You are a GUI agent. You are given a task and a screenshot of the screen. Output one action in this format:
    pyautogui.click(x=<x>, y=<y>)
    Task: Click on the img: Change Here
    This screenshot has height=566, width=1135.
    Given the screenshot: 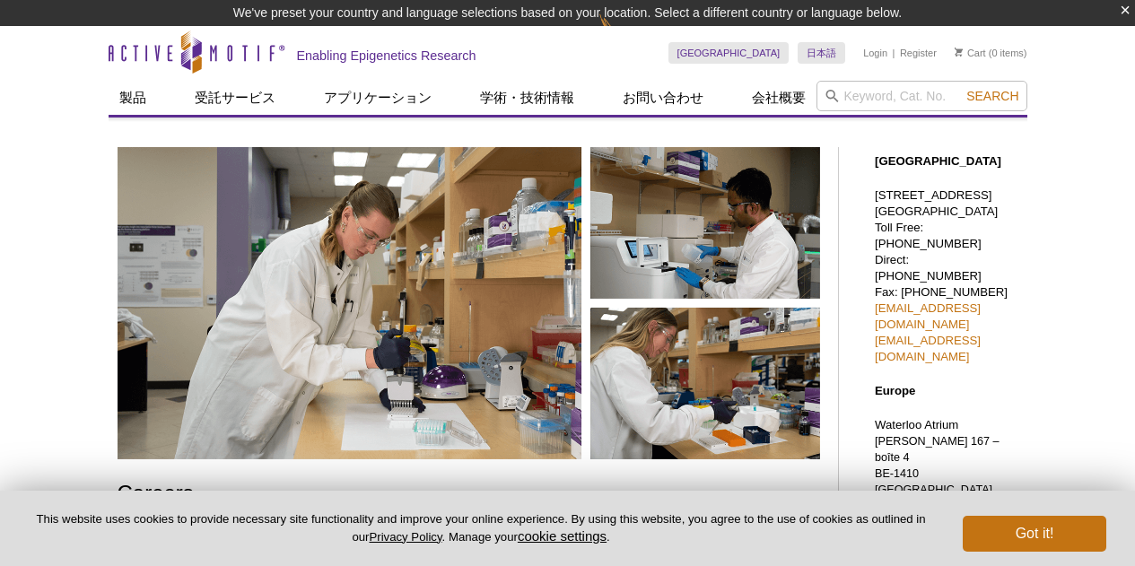 What is the action you would take?
    pyautogui.click(x=623, y=34)
    